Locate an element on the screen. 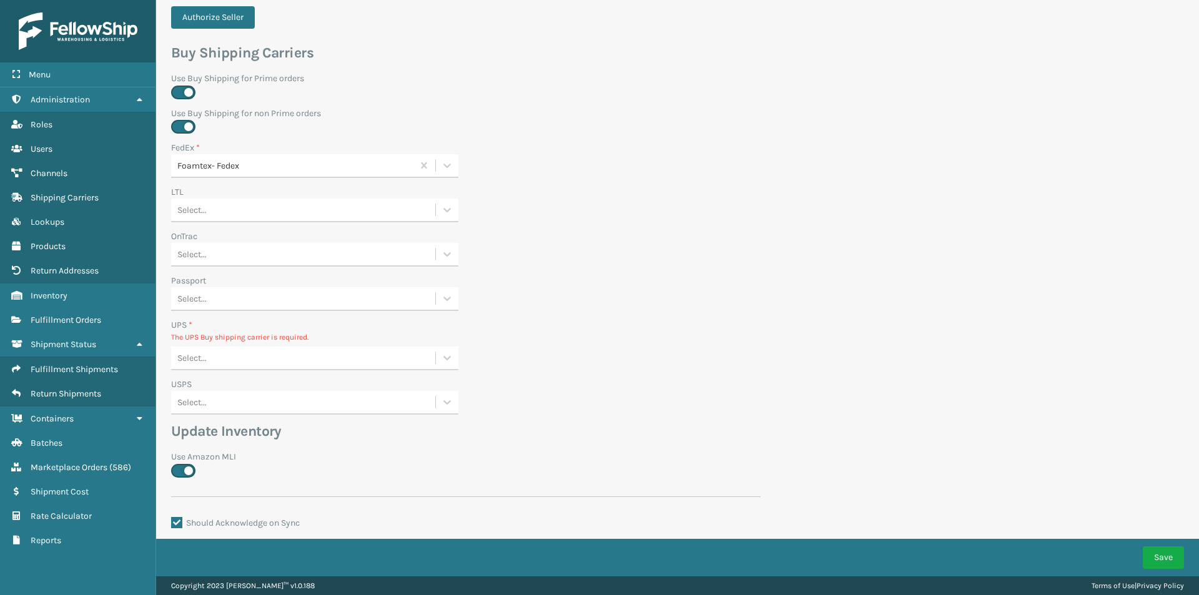 The height and width of the screenshot is (595, 1199). label: Should Acknowledge on Sync is located at coordinates (235, 523).